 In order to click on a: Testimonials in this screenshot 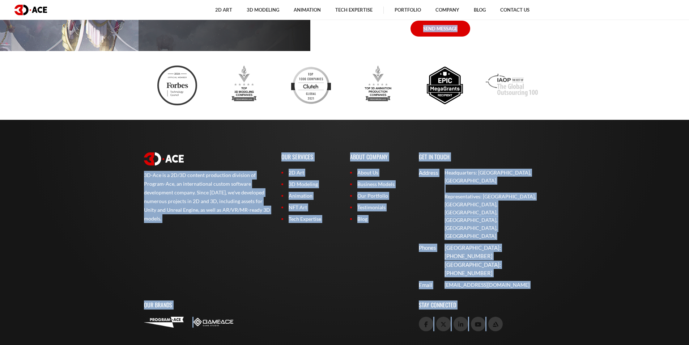, I will do `click(379, 207)`.